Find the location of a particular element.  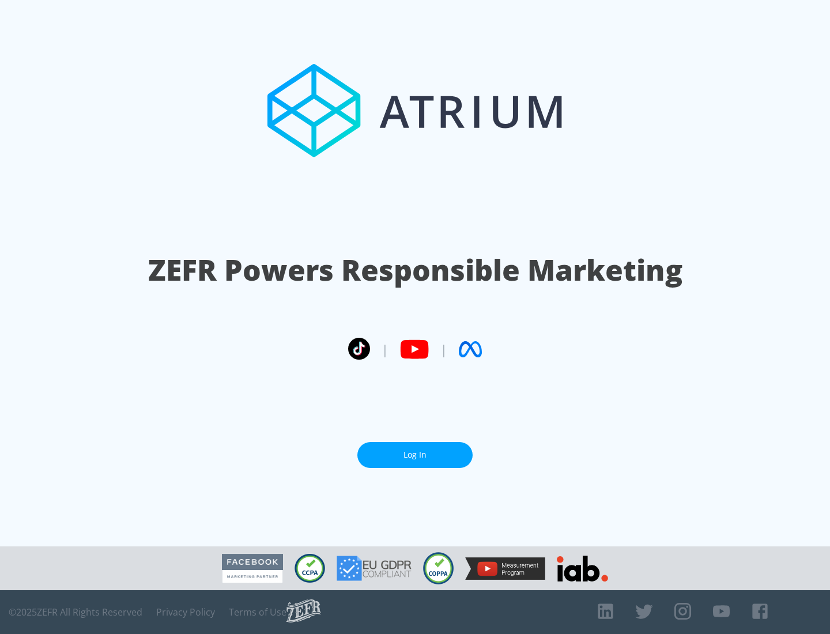

a: Log In is located at coordinates (415, 455).